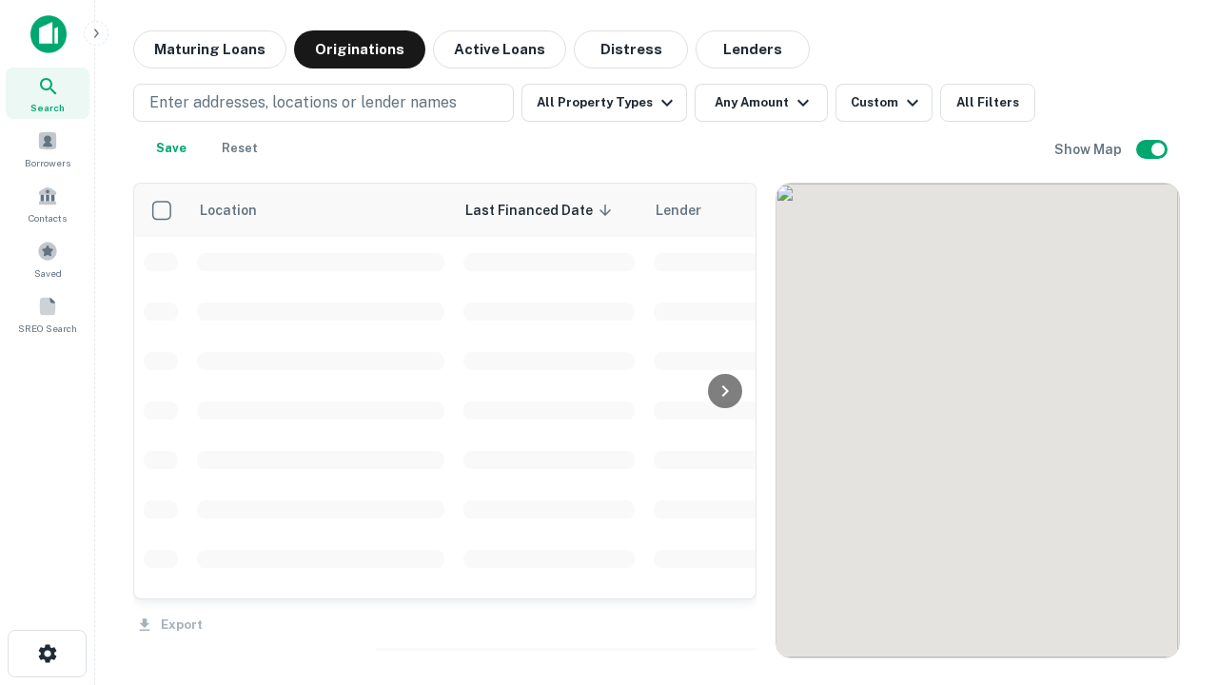  Describe the element at coordinates (48, 314) in the screenshot. I see `div: SREO Search` at that location.